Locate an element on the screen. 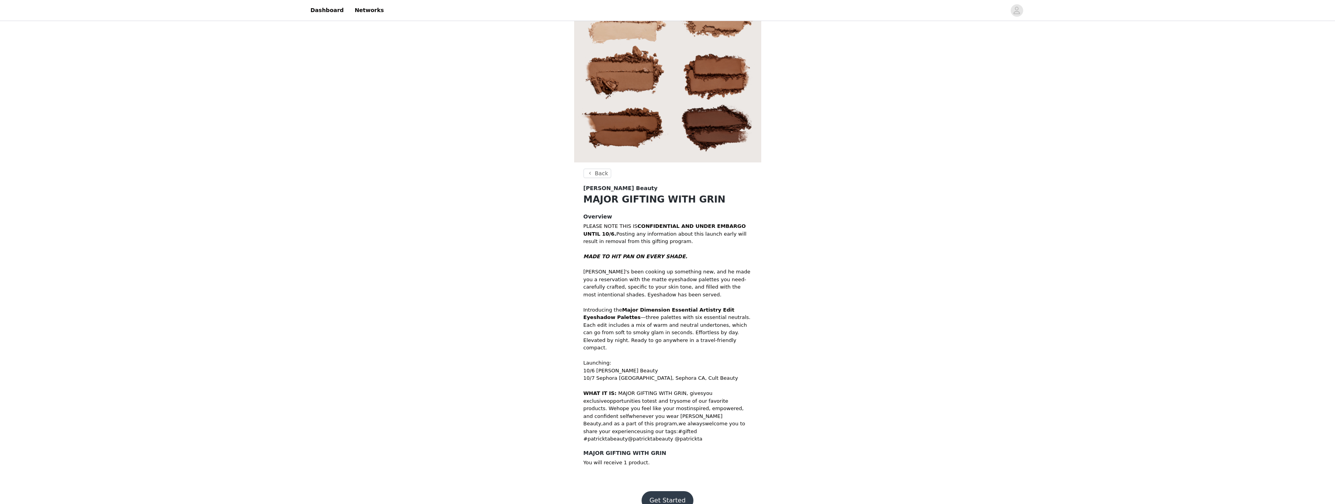 The width and height of the screenshot is (1335, 504). span: s is located at coordinates (675, 432).